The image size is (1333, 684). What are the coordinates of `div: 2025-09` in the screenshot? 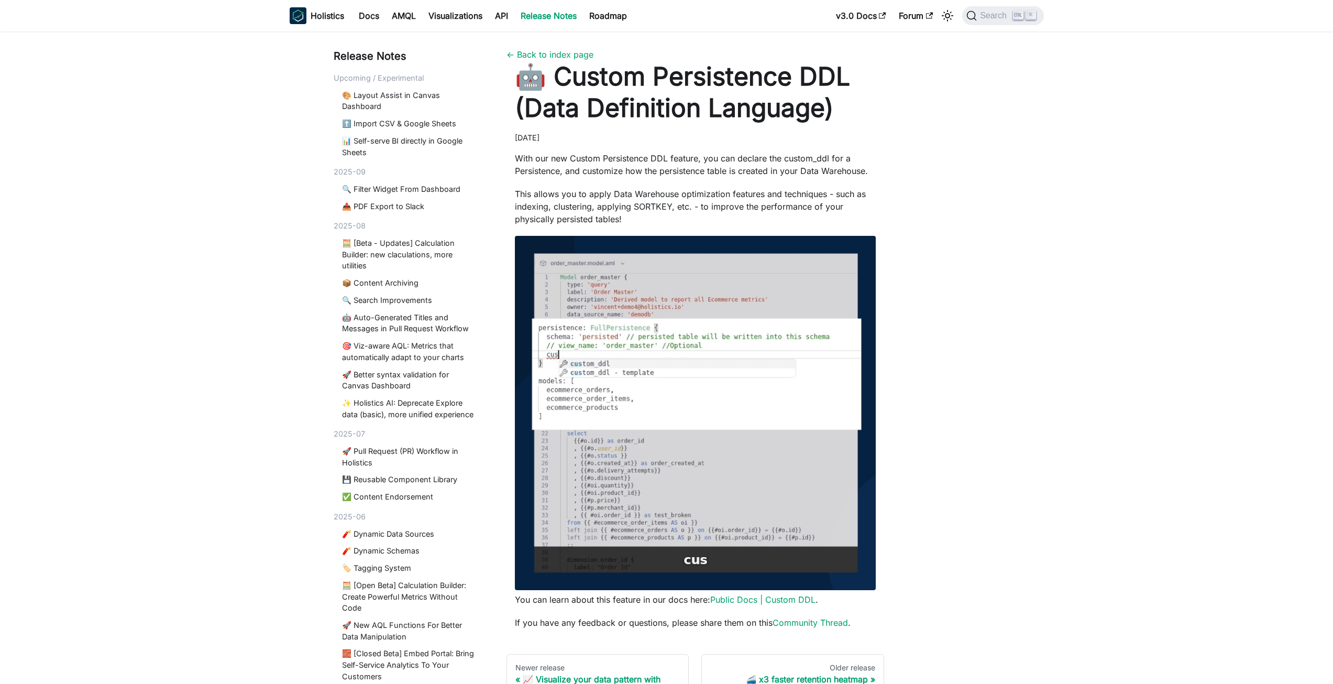 It's located at (408, 172).